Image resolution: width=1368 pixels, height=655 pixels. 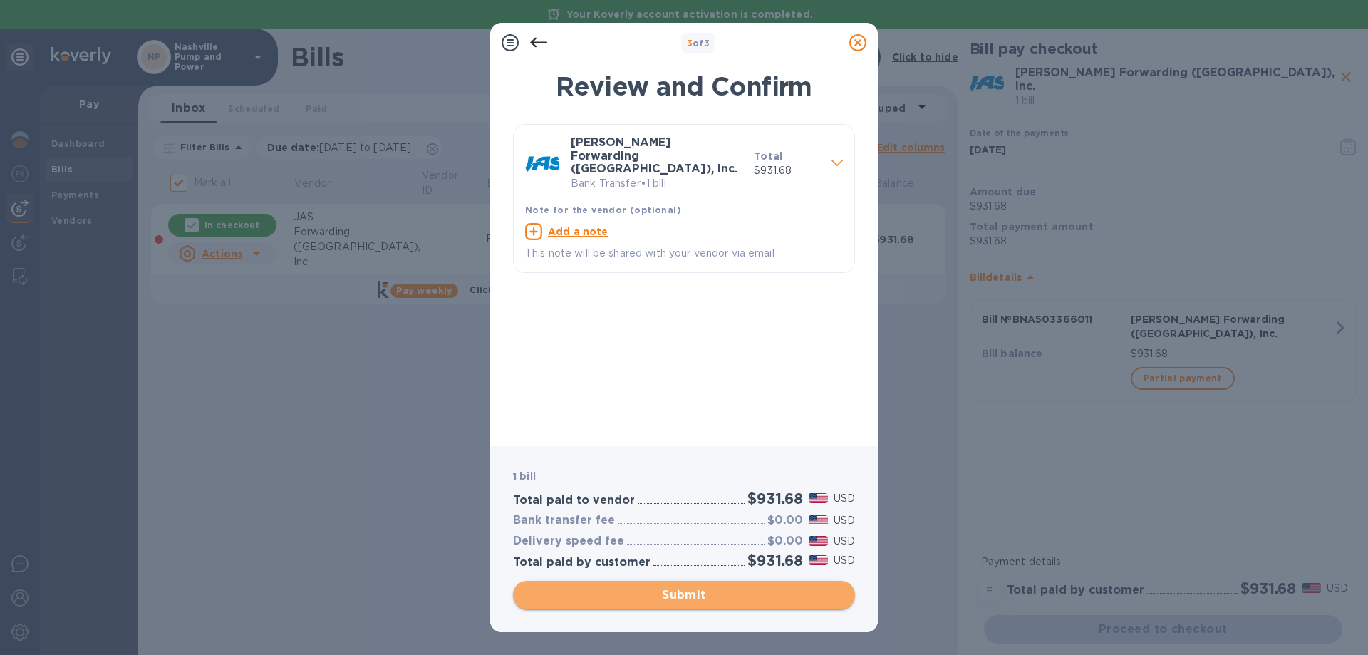 I want to click on u: Add a note, so click(x=578, y=232).